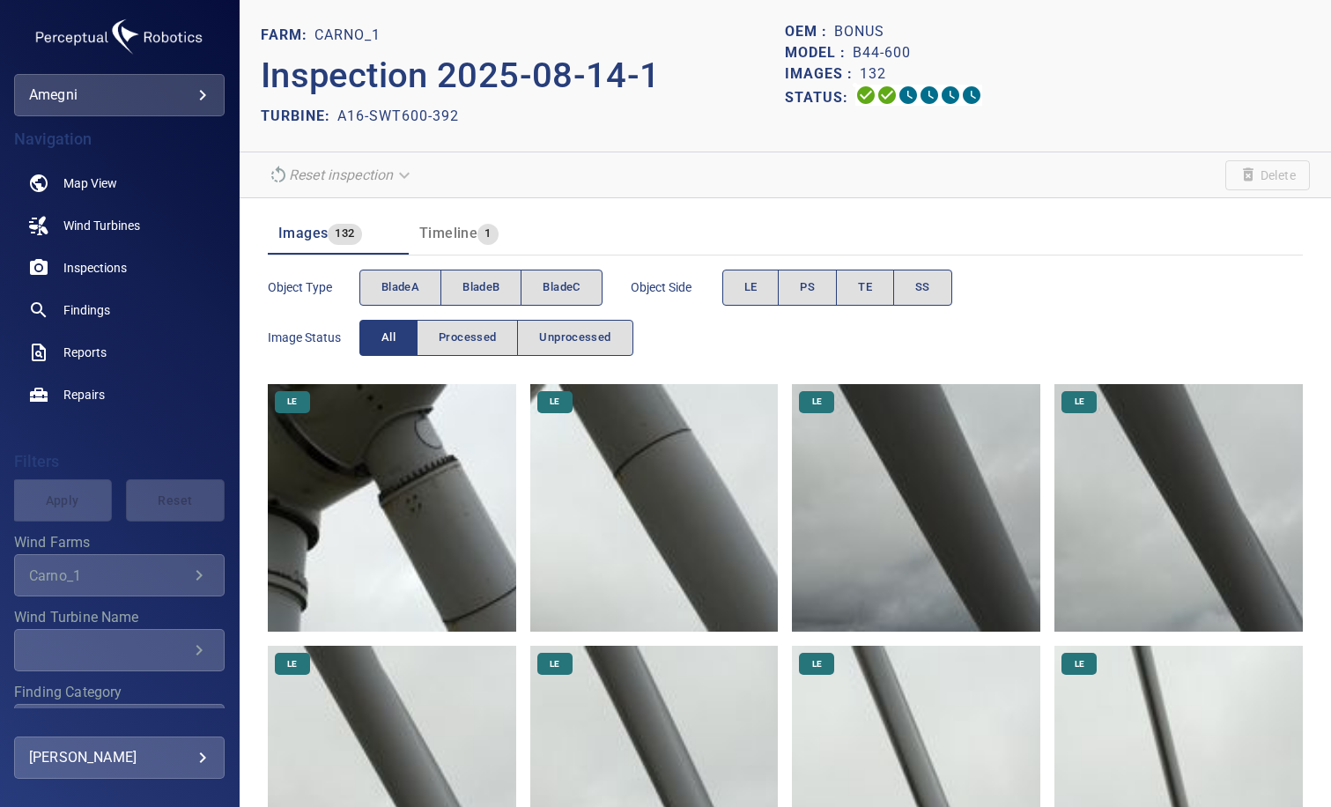 The width and height of the screenshot is (1331, 807). Describe the element at coordinates (481, 287) in the screenshot. I see `button: bladeB` at that location.